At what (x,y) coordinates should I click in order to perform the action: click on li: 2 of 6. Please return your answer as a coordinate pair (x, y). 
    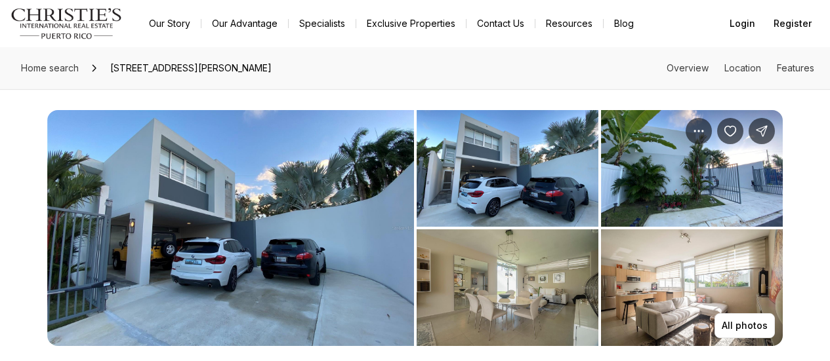
    Looking at the image, I should click on (599, 228).